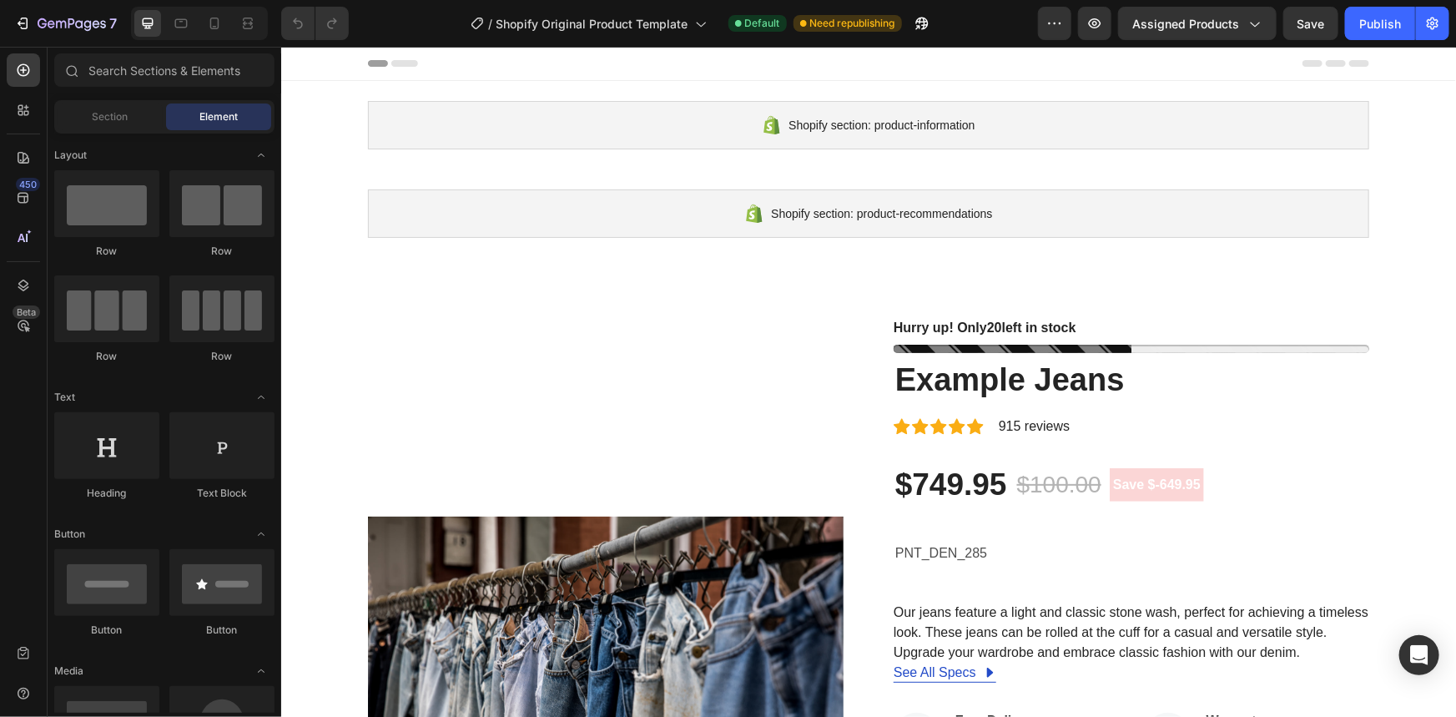 The width and height of the screenshot is (1456, 717). Describe the element at coordinates (763, 23) in the screenshot. I see `span: Default` at that location.